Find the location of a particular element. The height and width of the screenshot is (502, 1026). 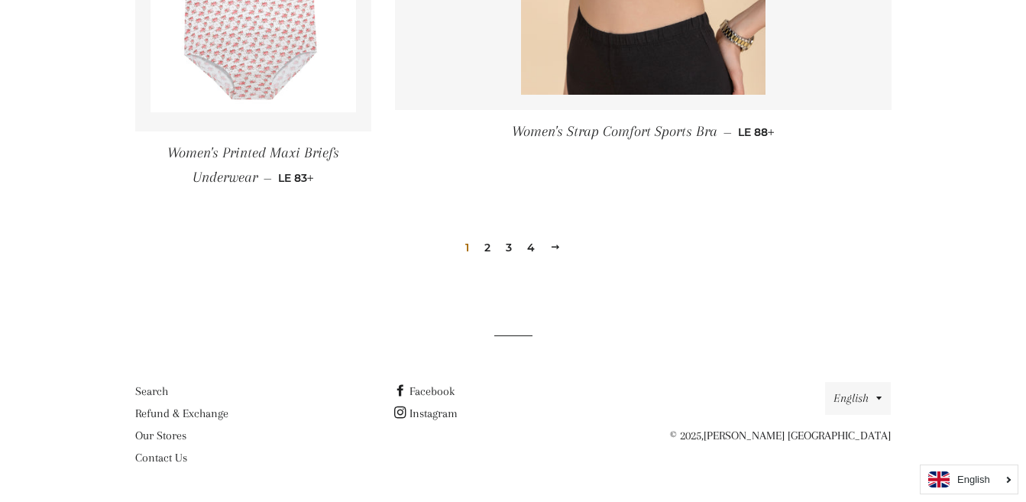

button: English is located at coordinates (858, 398).